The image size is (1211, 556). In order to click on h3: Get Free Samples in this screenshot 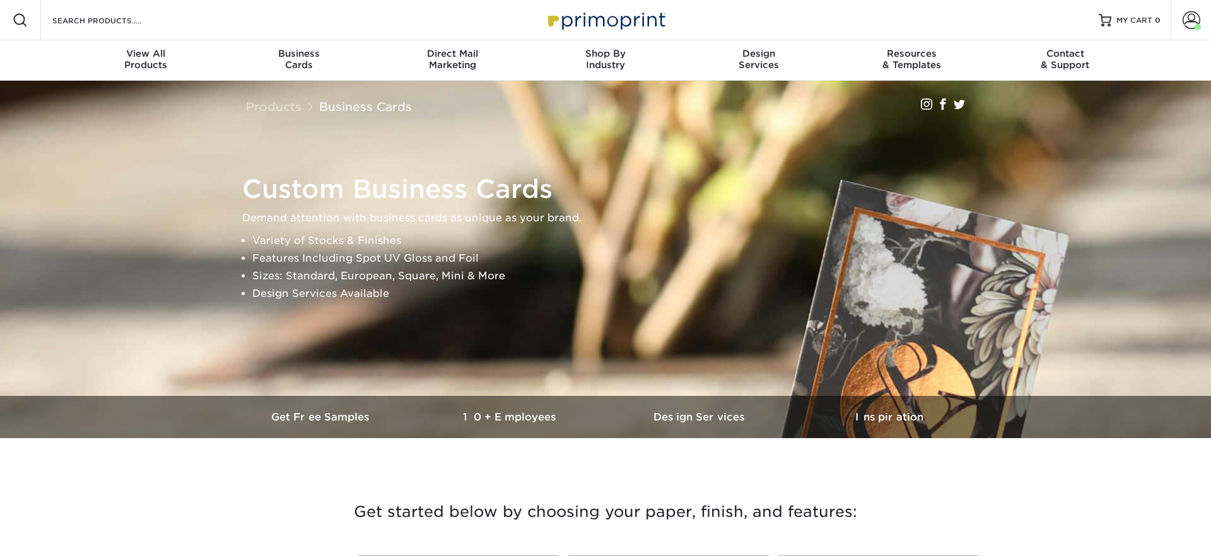, I will do `click(322, 417)`.